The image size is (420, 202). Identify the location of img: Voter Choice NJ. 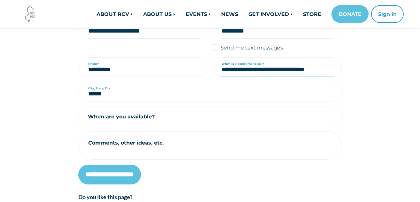
(30, 14).